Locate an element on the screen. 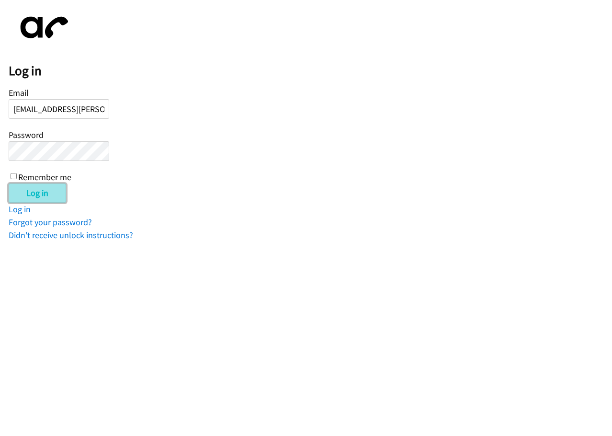  input: Log in is located at coordinates (37, 193).